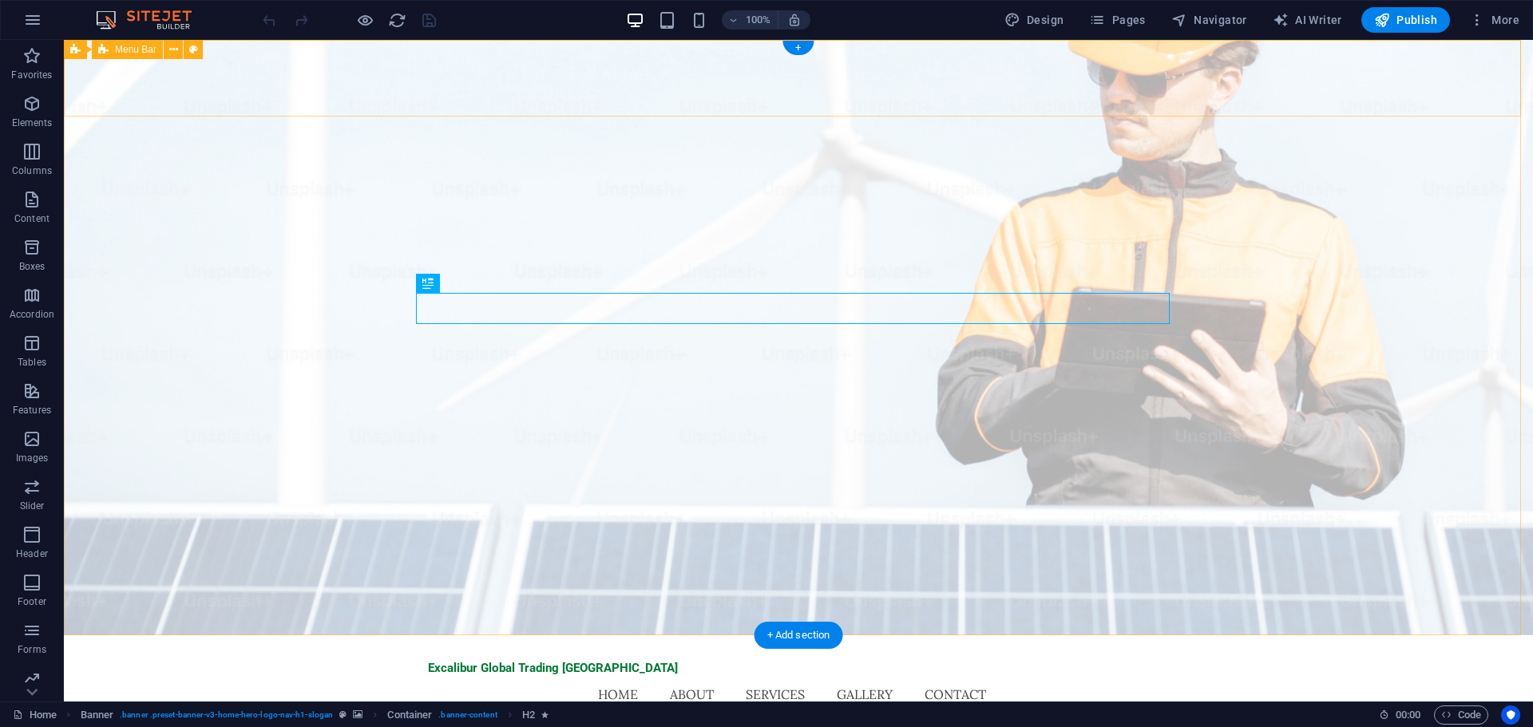 Image resolution: width=1533 pixels, height=727 pixels. I want to click on i: On resize automatically adjust zoom level to fit chosen device., so click(794, 20).